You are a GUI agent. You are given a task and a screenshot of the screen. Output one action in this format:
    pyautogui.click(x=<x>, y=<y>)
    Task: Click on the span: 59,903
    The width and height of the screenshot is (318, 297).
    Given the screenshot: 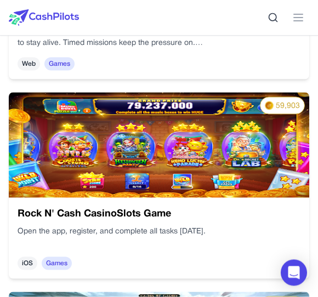 What is the action you would take?
    pyautogui.click(x=288, y=106)
    